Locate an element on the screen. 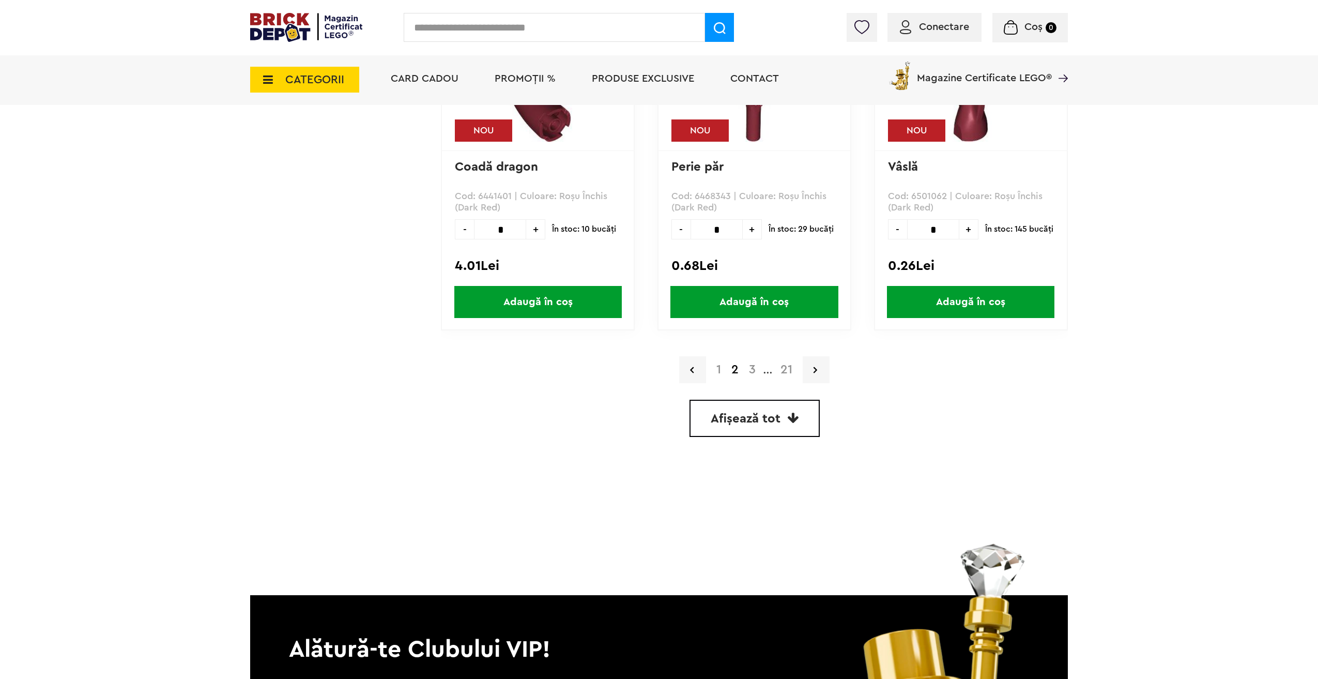  span: Conectare is located at coordinates (944, 27).